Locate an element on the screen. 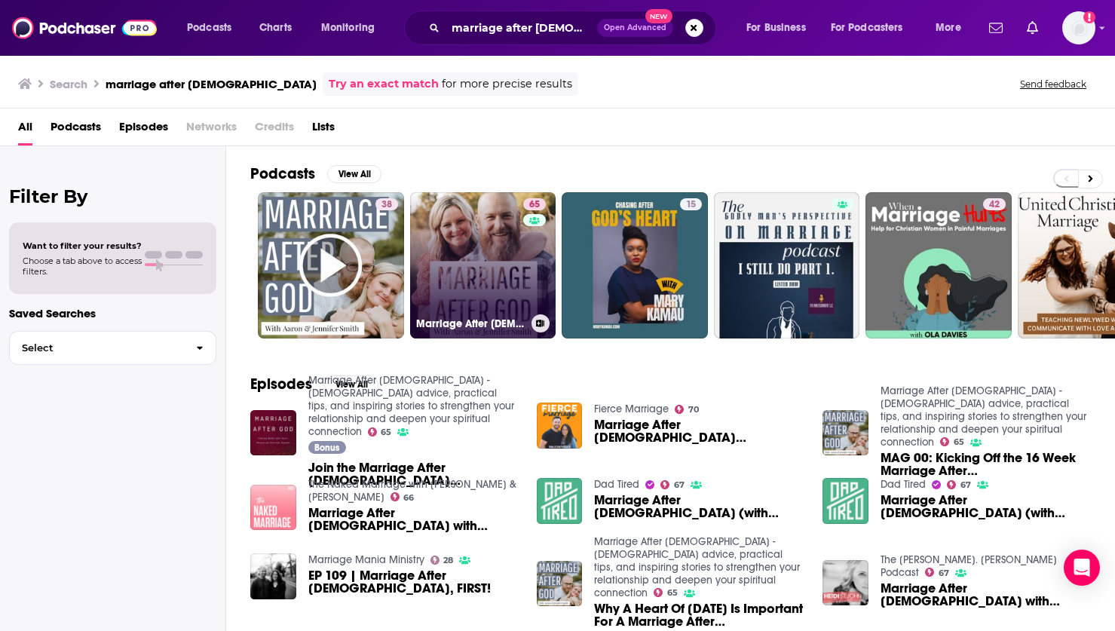 This screenshot has height=631, width=1115. img: Why A Heart Of Thanksgiving Is Important For A Marriage After God is located at coordinates (559, 583).